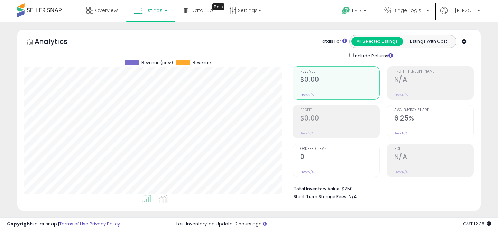 The height and width of the screenshot is (231, 498). What do you see at coordinates (58, 42) in the screenshot?
I see `h5: Analytics` at bounding box center [58, 42].